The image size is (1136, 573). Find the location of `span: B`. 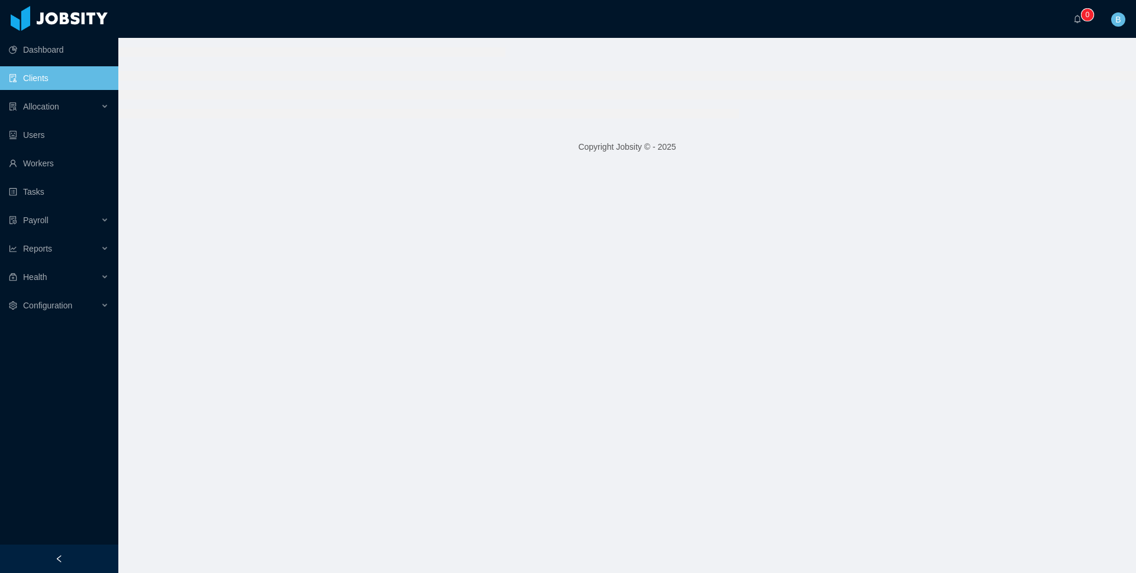

span: B is located at coordinates (1118, 20).